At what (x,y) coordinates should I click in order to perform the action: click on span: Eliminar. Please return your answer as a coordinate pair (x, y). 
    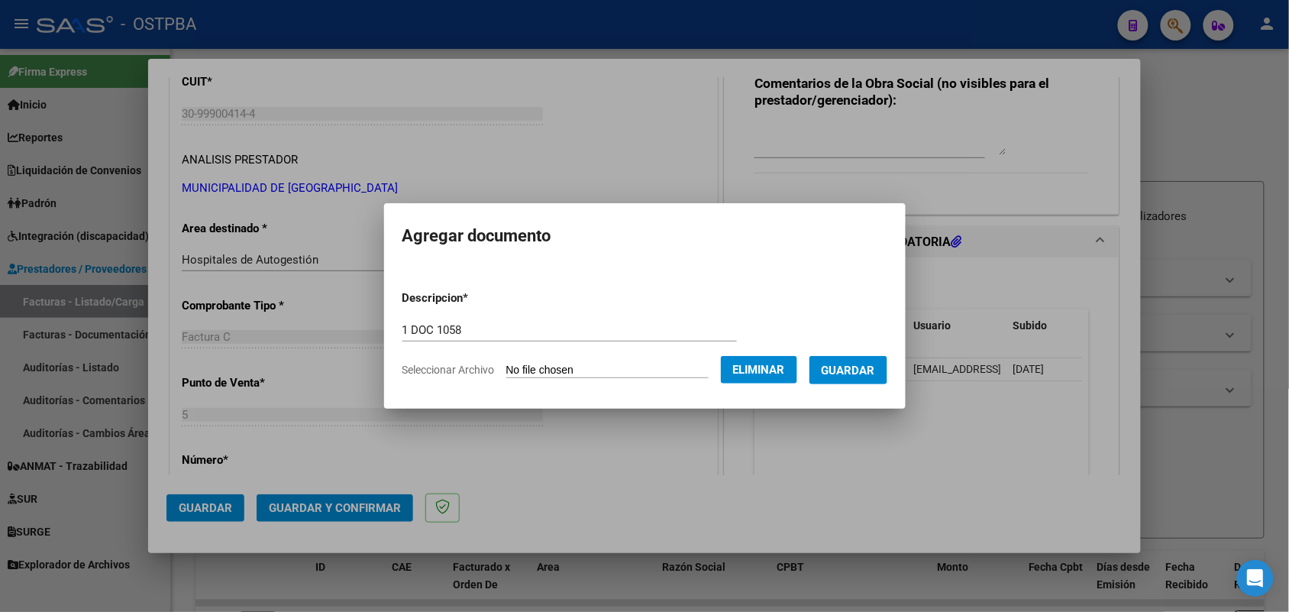
    Looking at the image, I should click on (759, 370).